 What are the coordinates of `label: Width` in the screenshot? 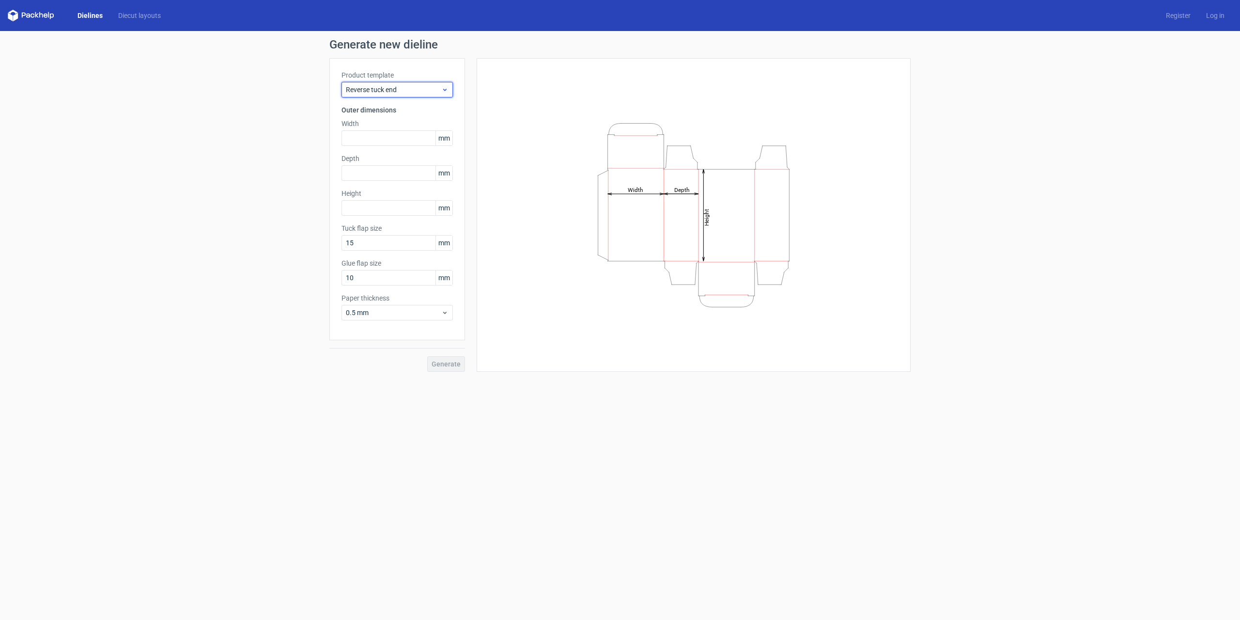 It's located at (397, 124).